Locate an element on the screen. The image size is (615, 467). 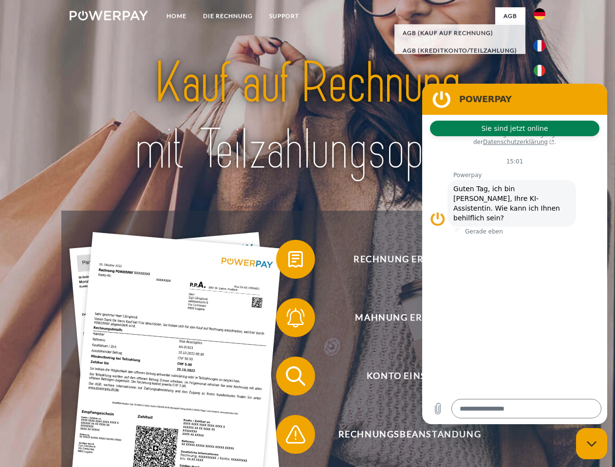
img: logo-powerpay-white.svg is located at coordinates (109, 16).